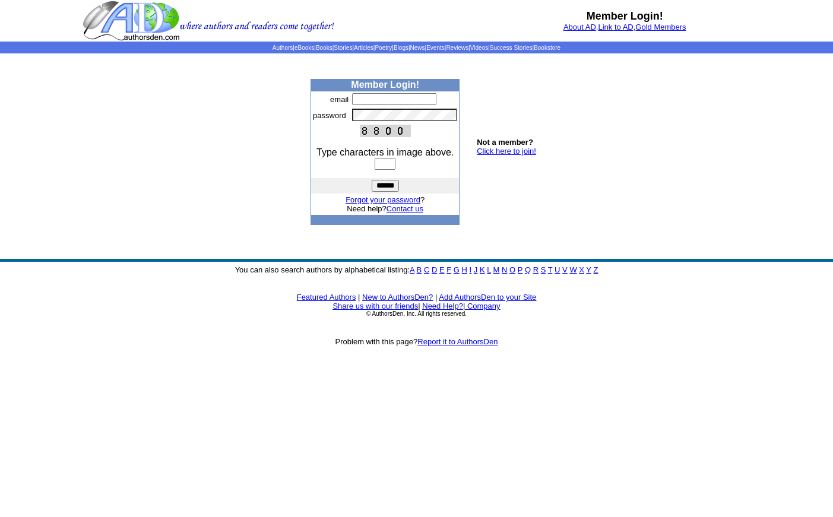 The image size is (833, 517). I want to click on a: Videos, so click(479, 48).